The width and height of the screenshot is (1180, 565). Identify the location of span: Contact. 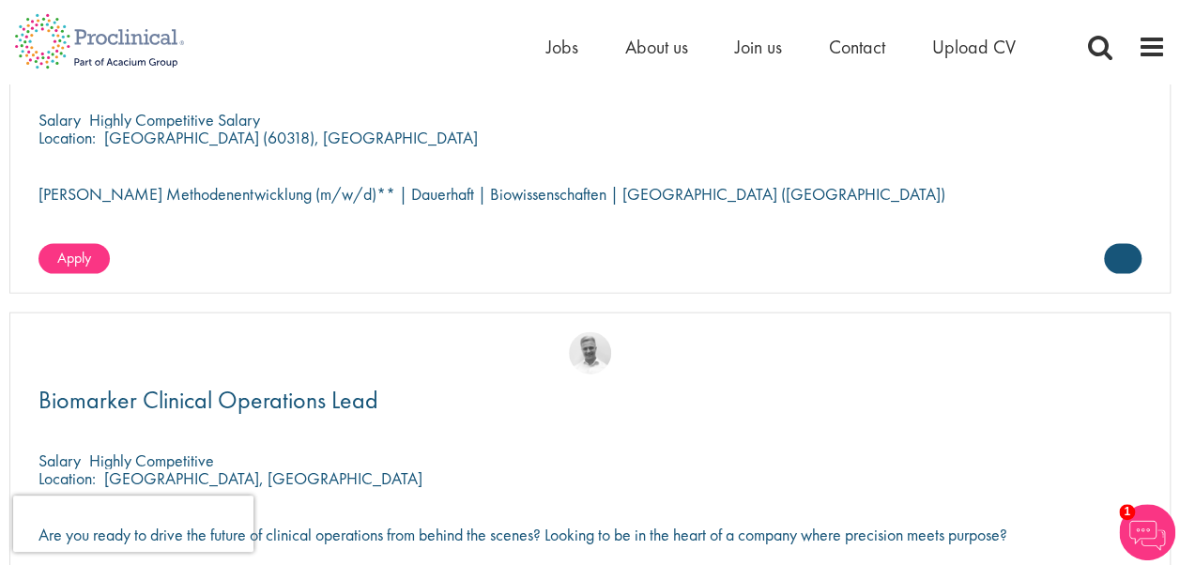
(857, 47).